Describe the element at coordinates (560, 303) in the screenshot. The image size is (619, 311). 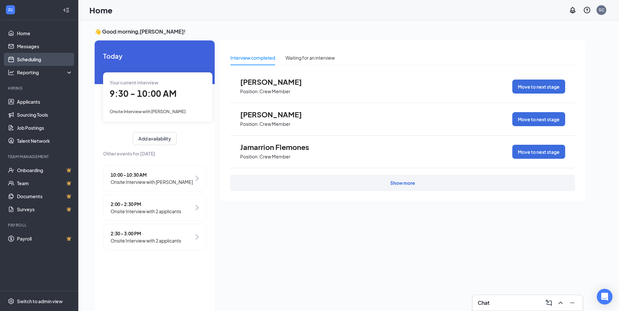
I see `svg: ChevronUp` at that location.